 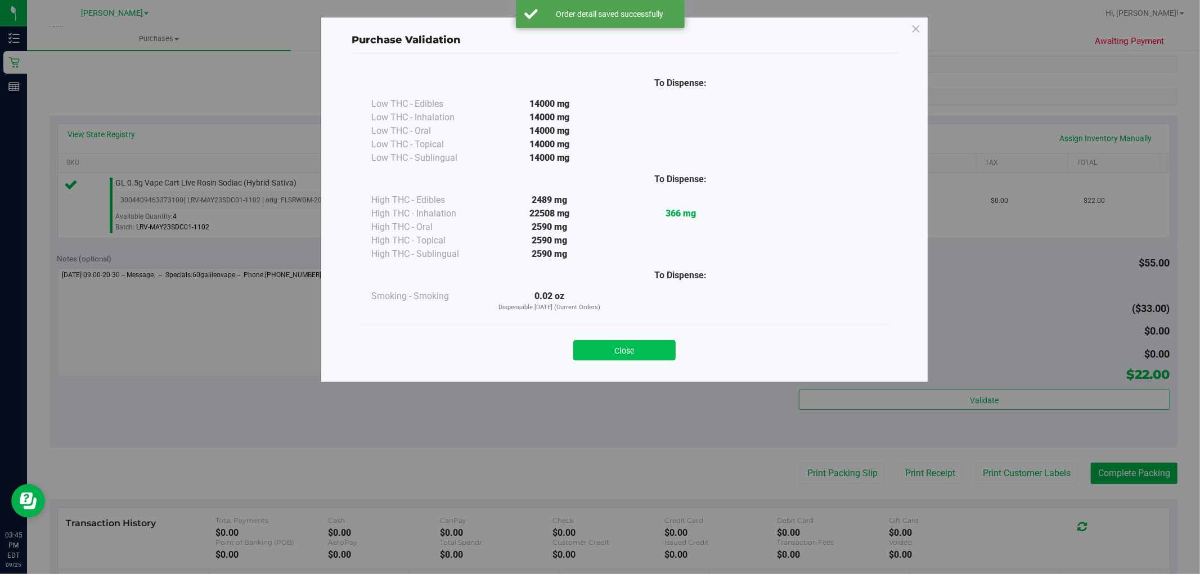 I want to click on button: Close, so click(x=624, y=350).